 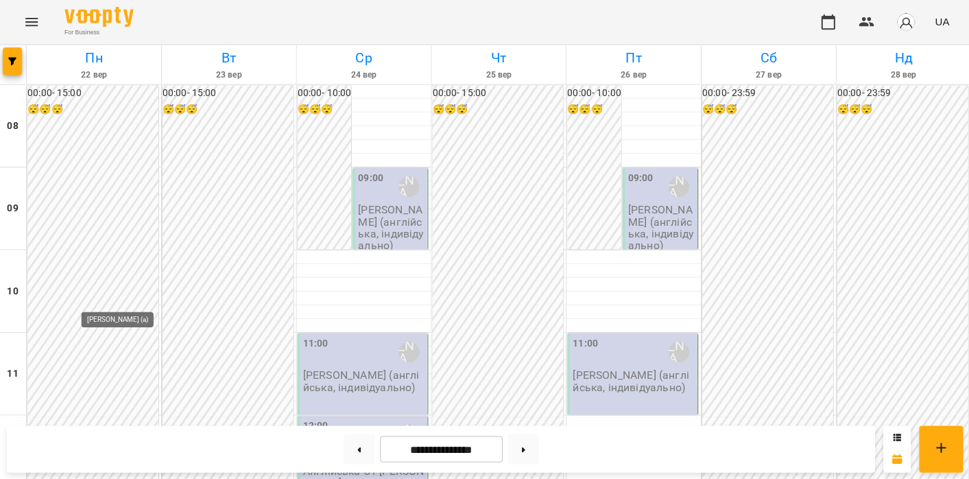 I want to click on h6: 25 вер, so click(x=498, y=75).